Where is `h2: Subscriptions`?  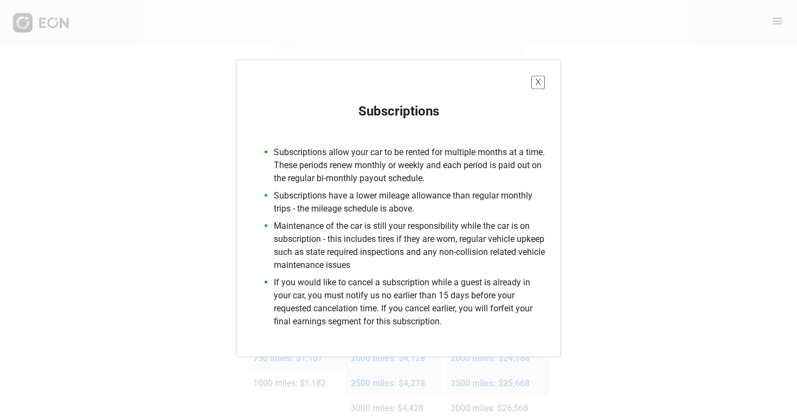
h2: Subscriptions is located at coordinates (399, 111).